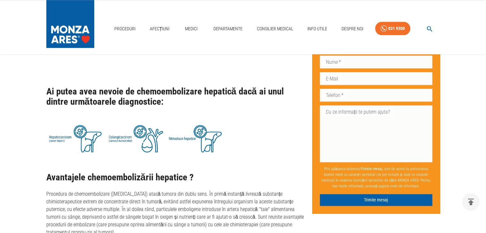 The width and height of the screenshot is (486, 233). Describe the element at coordinates (76, 139) in the screenshot. I see `img: ARES | Hepatocarcinom ( cancer hepatic )` at that location.